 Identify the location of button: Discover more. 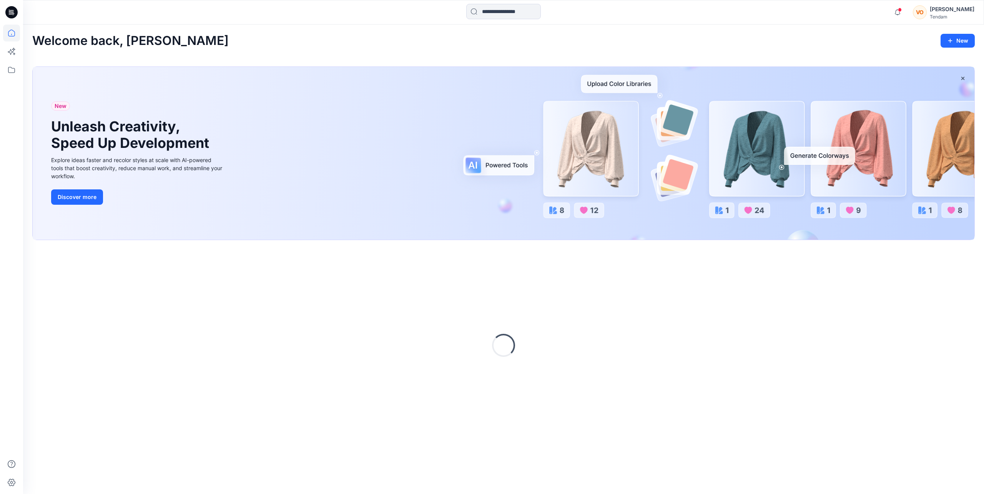
(77, 197).